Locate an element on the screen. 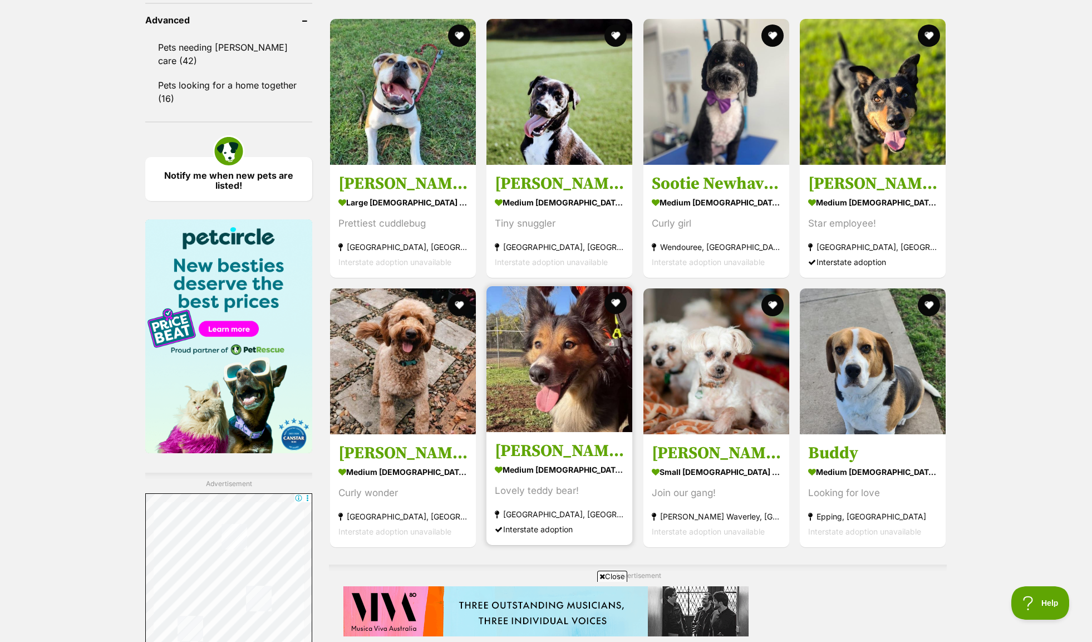  img: Wally and Ollie Peggotty - Maltese Dog is located at coordinates (717, 361).